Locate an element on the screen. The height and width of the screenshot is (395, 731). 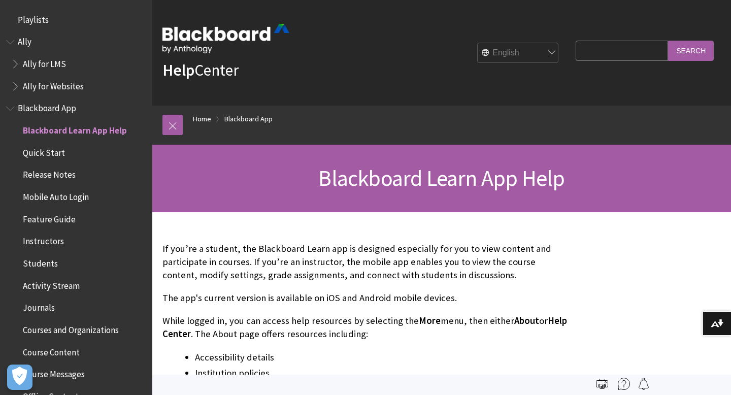
span: Ally for LMS is located at coordinates (44, 62).